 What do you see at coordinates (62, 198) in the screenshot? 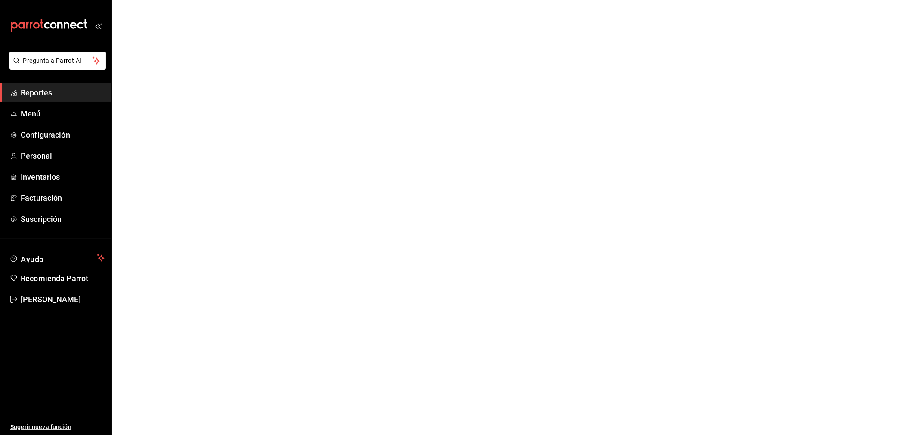
I see `span: Facturación` at bounding box center [62, 198].